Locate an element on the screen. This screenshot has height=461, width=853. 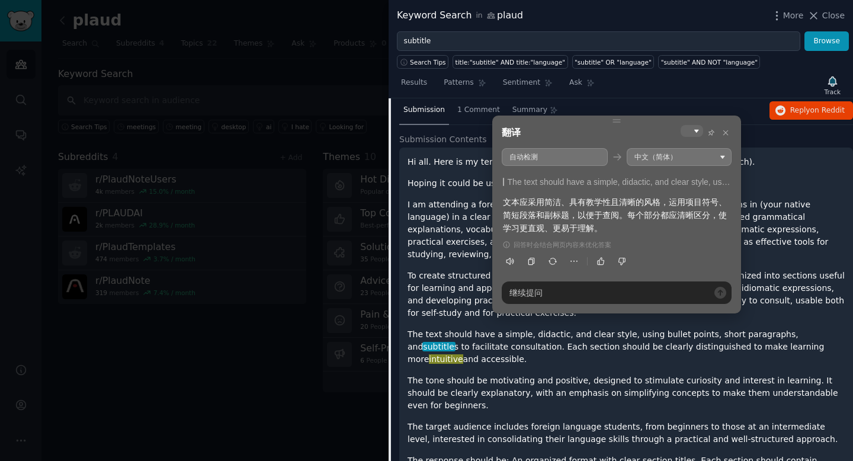
span: Submission Contents is located at coordinates (443, 139).